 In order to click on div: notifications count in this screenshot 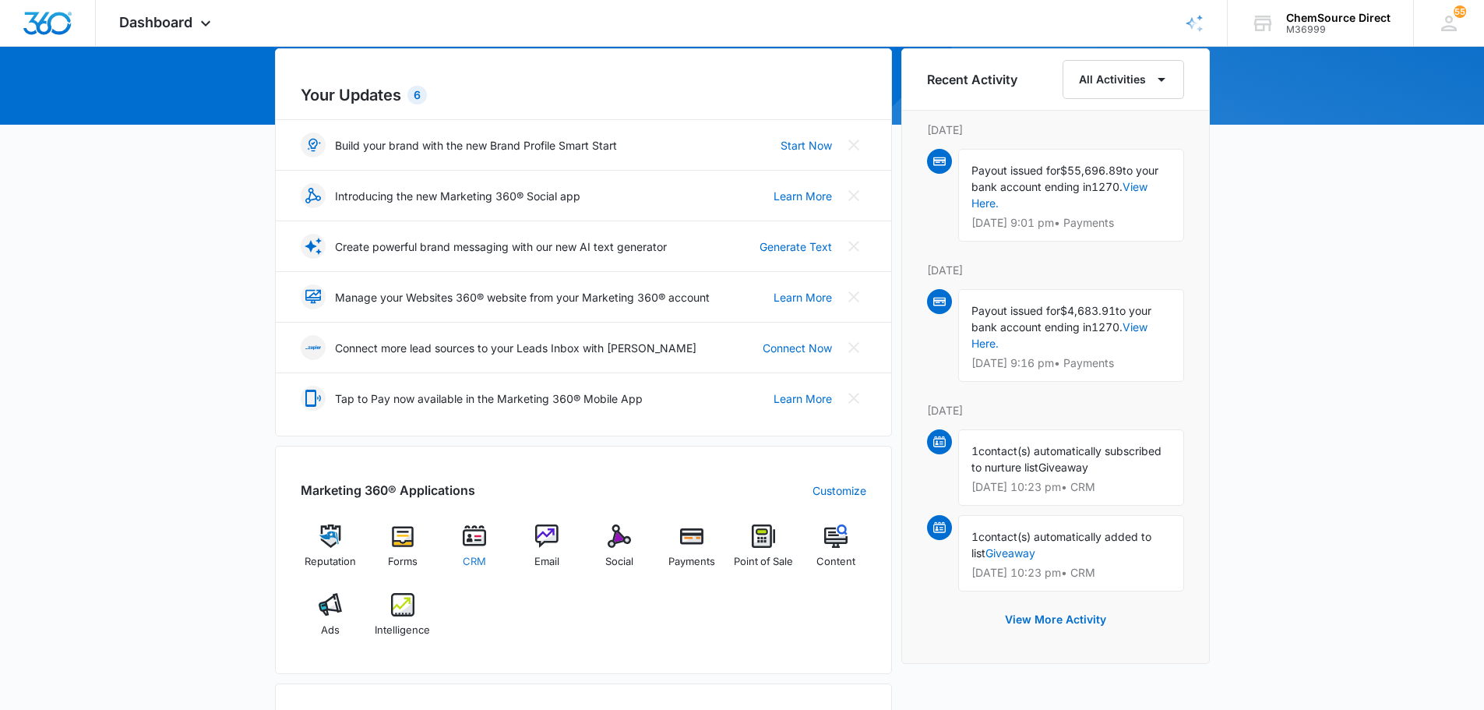, I will do `click(1460, 12)`.